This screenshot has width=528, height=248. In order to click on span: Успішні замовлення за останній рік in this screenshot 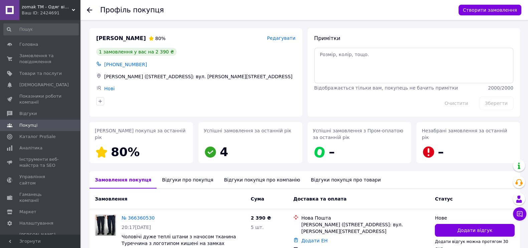, I will do `click(247, 130)`.